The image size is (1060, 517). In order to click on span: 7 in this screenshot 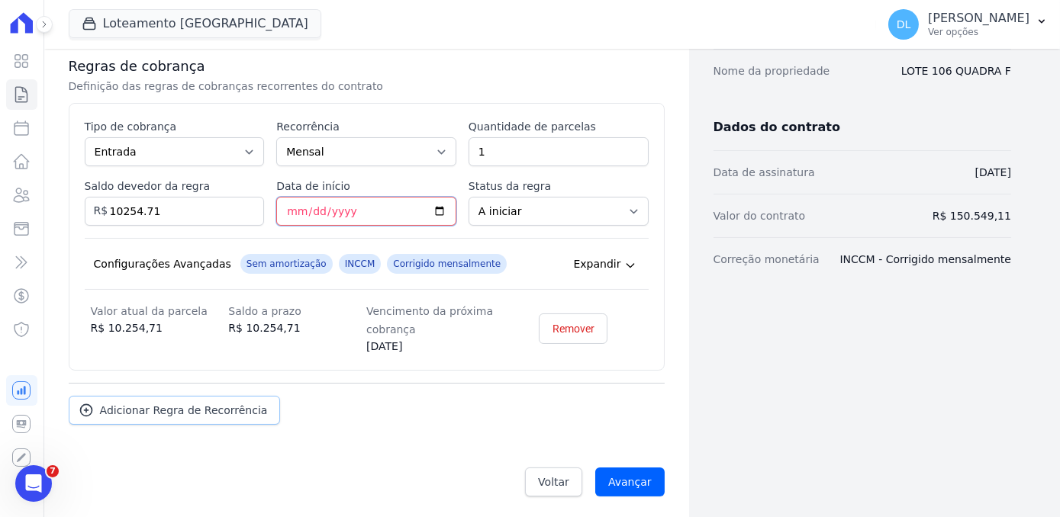, I will do `click(53, 471)`.